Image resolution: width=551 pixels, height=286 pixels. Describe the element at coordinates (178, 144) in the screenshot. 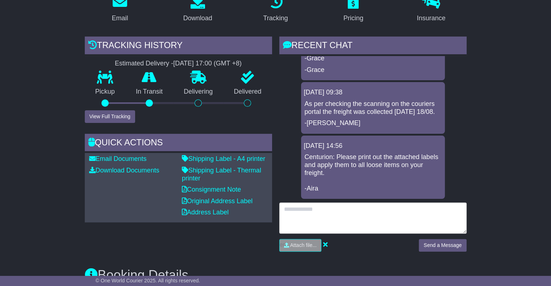

I see `div: Quick Actions` at that location.